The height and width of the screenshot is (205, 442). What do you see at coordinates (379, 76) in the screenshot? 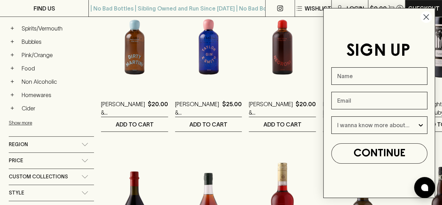
I see `input: Name` at bounding box center [379, 76].